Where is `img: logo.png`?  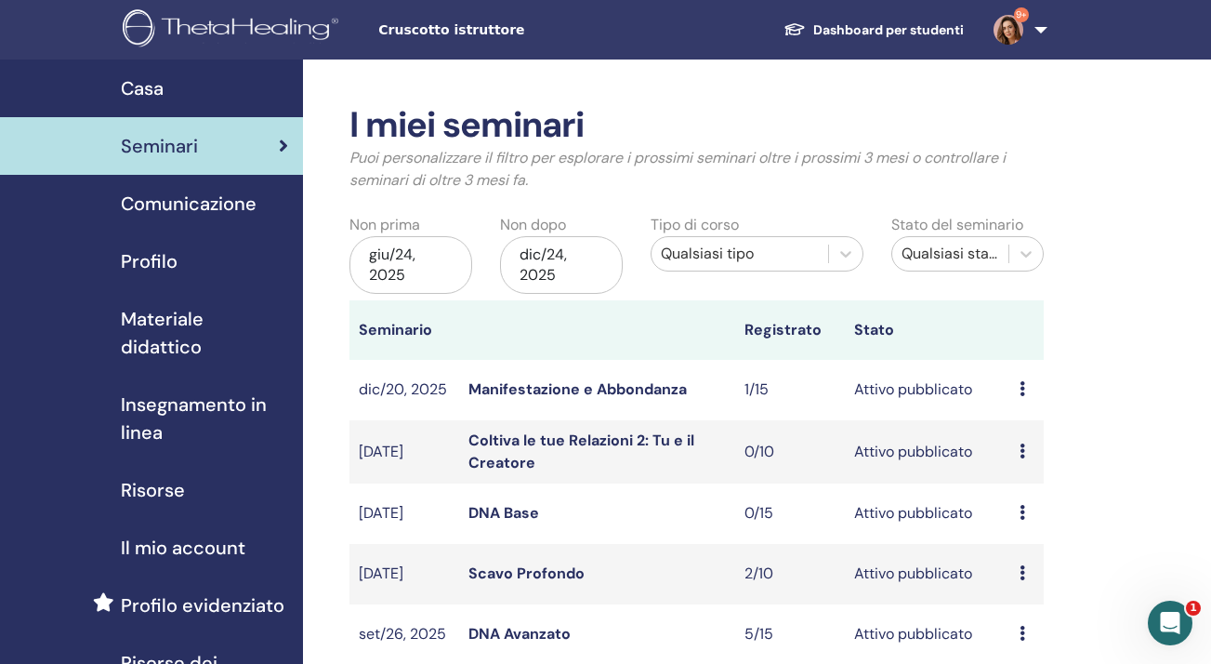
img: logo.png is located at coordinates (233, 30).